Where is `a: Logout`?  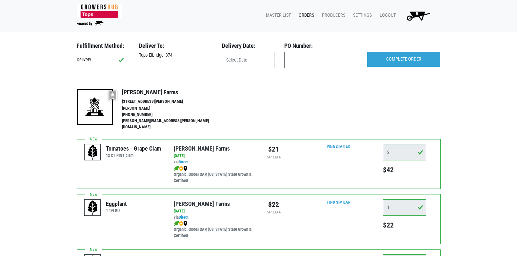 a: Logout is located at coordinates (386, 15).